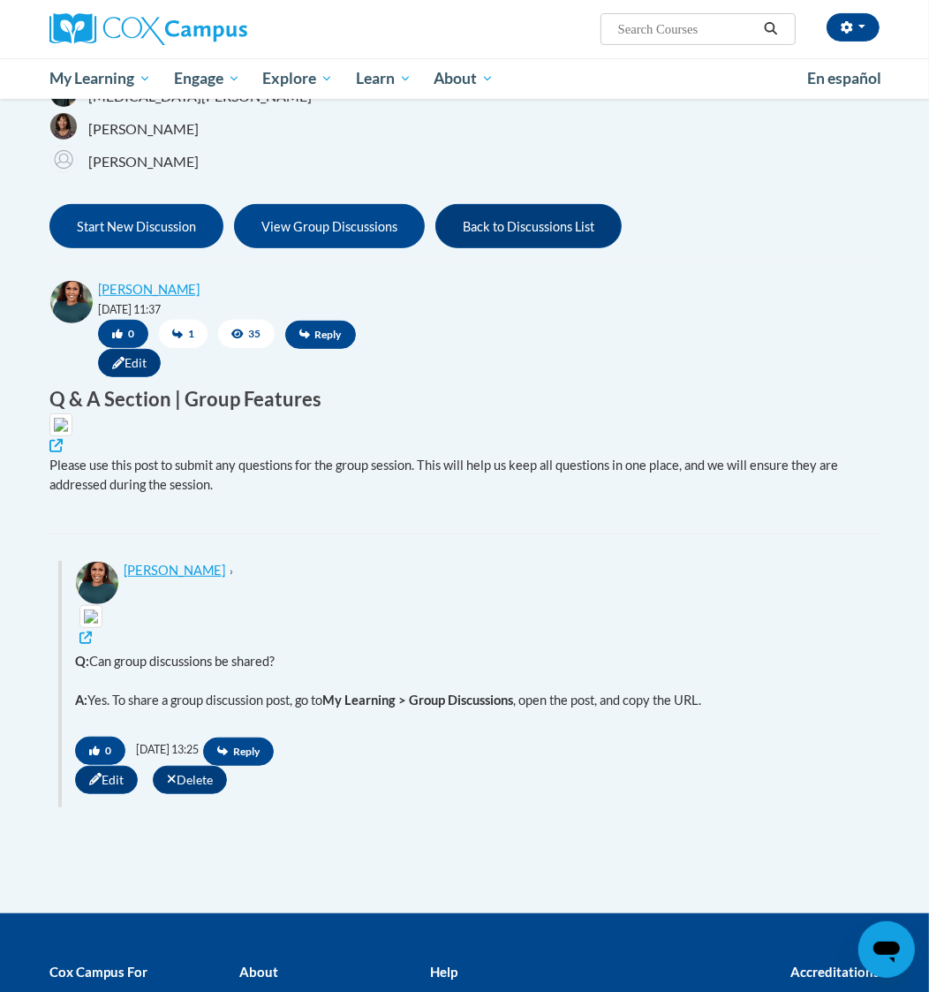  Describe the element at coordinates (458, 475) in the screenshot. I see `p: Please use this post to submit any questions for the group session. This will help us keep all qu...` at that location.